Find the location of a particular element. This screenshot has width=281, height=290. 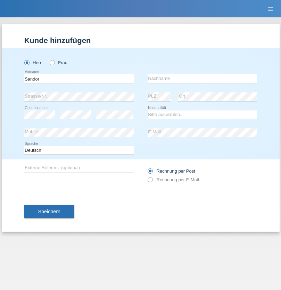

h1: Kunde hinzufügen is located at coordinates (140, 40).